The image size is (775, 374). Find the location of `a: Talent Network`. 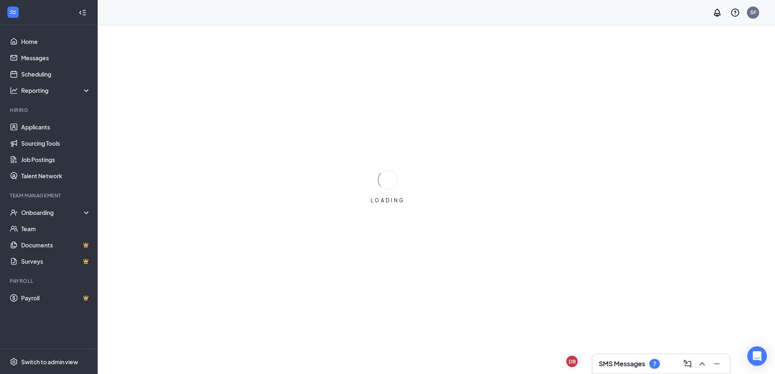

a: Talent Network is located at coordinates (56, 176).